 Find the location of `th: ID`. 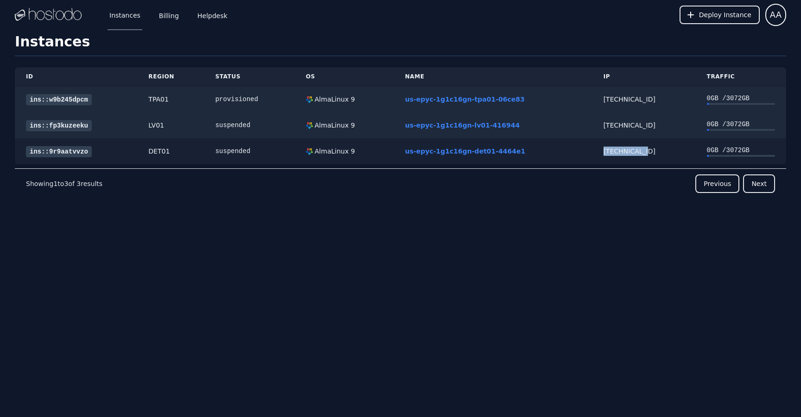

th: ID is located at coordinates (76, 76).